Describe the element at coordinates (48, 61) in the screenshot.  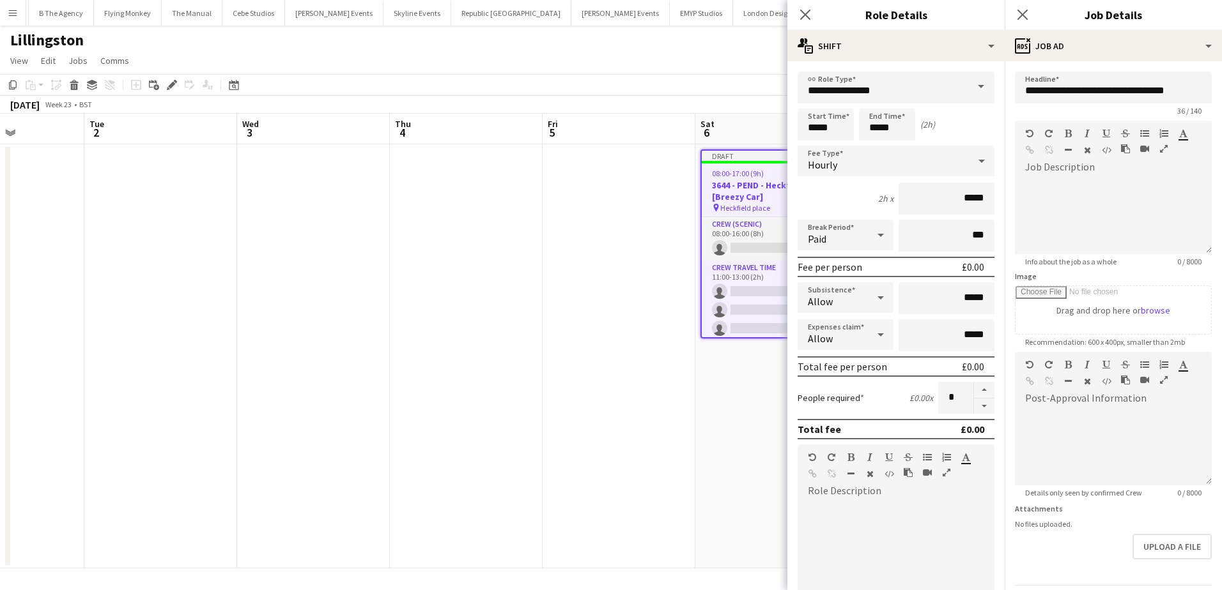
I see `span: Edit` at that location.